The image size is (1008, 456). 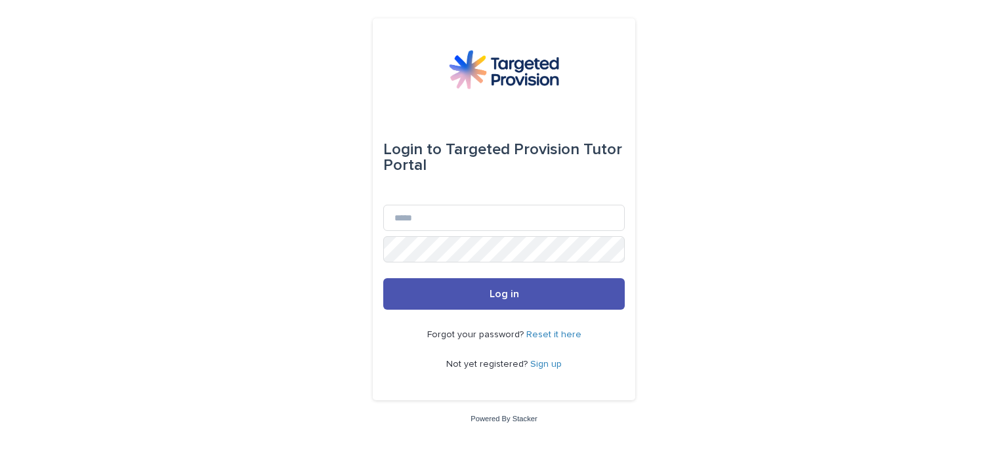 I want to click on a: Powered By Stacker, so click(x=503, y=419).